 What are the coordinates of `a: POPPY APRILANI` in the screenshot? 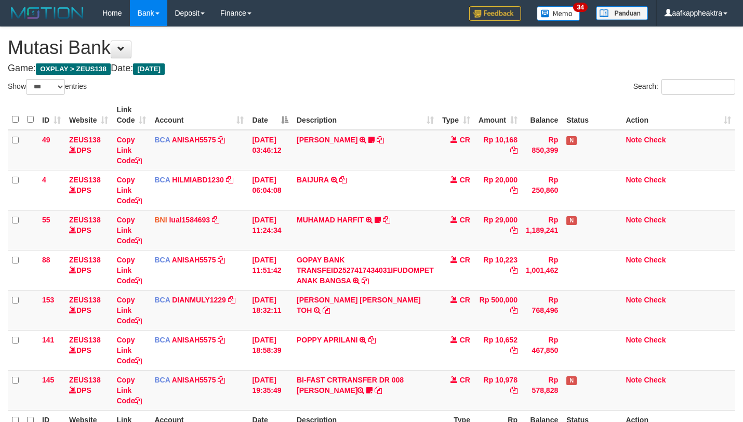 It's located at (327, 340).